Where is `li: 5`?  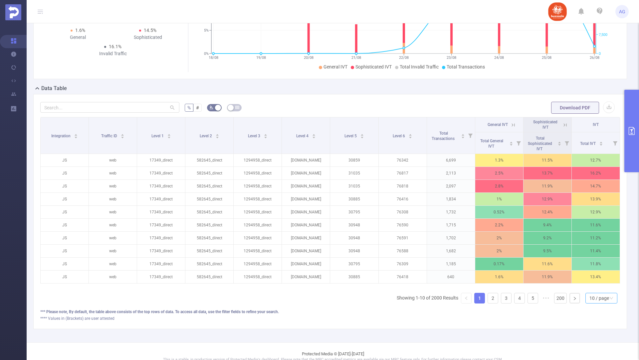 li: 5 is located at coordinates (533, 299).